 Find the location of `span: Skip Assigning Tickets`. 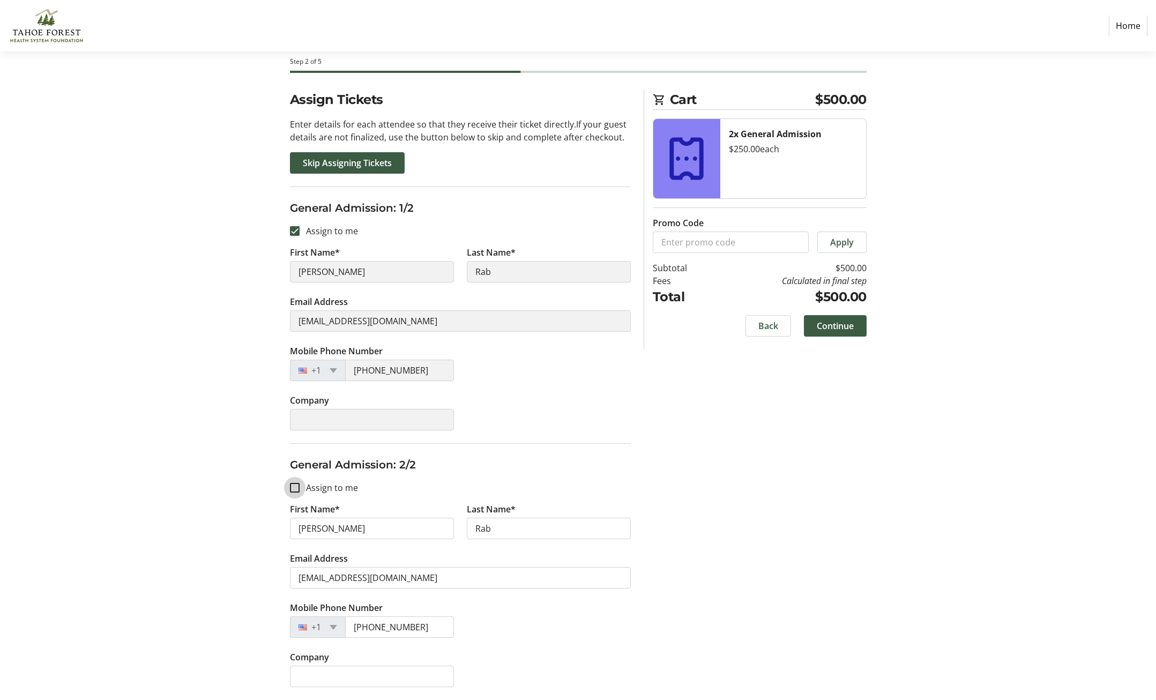

span: Skip Assigning Tickets is located at coordinates (347, 163).